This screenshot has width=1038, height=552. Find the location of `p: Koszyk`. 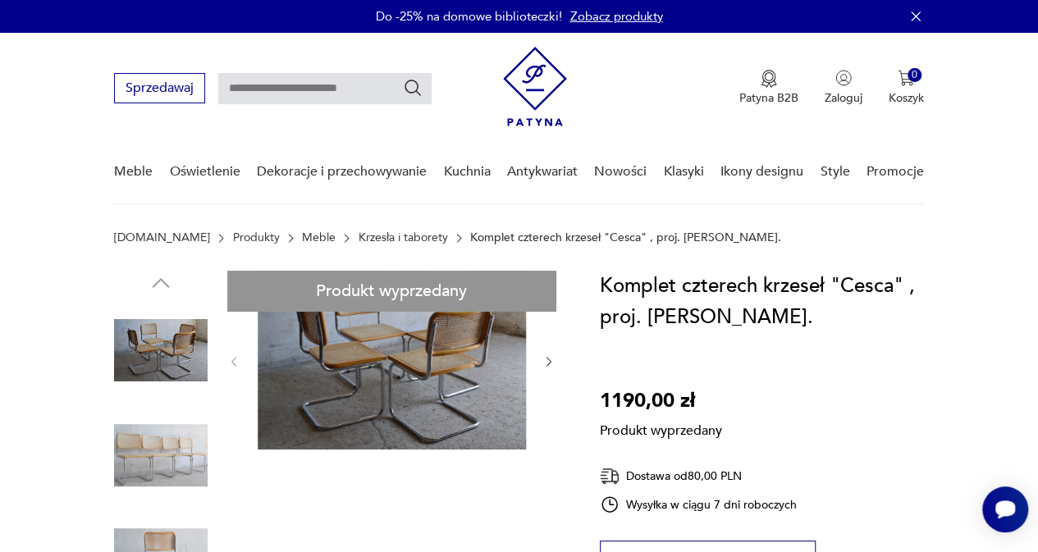

p: Koszyk is located at coordinates (906, 98).